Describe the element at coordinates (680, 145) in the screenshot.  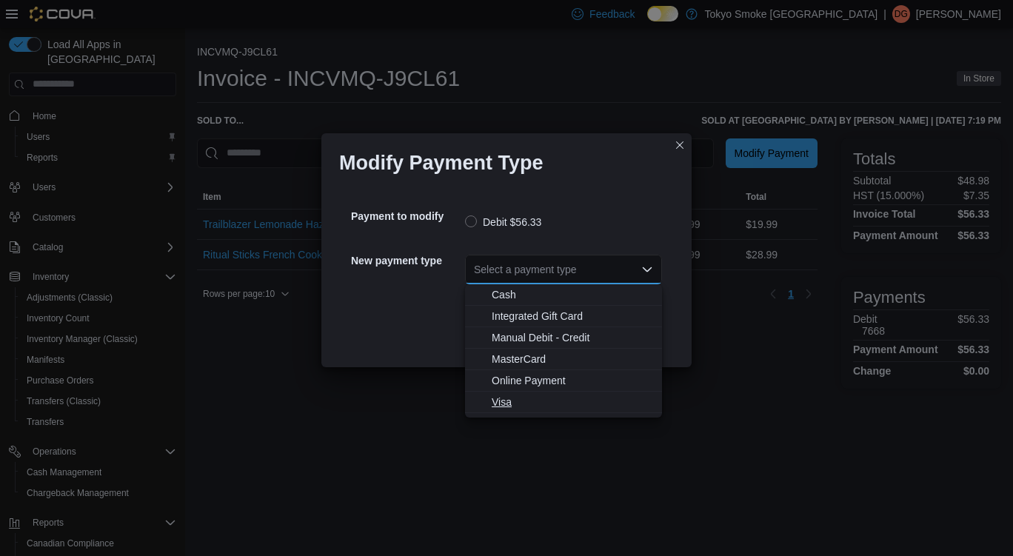
I see `button: Closes this modal window` at that location.